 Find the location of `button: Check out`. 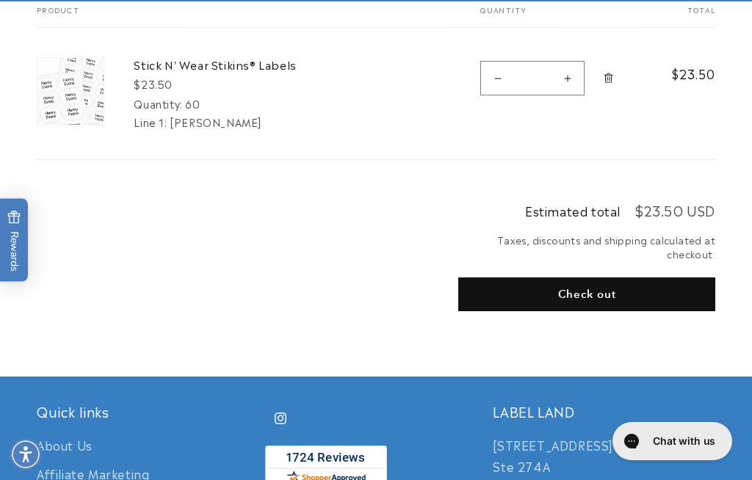

button: Check out is located at coordinates (587, 294).